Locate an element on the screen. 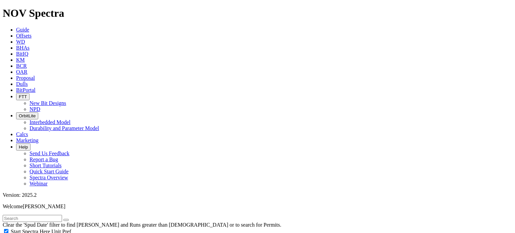  a: BCR is located at coordinates (21, 66).